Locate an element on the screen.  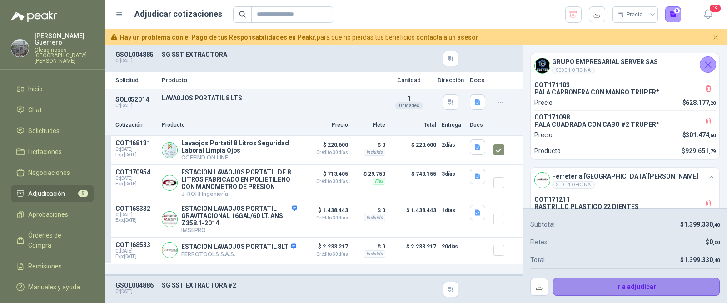
span: Chat is located at coordinates (35, 110).